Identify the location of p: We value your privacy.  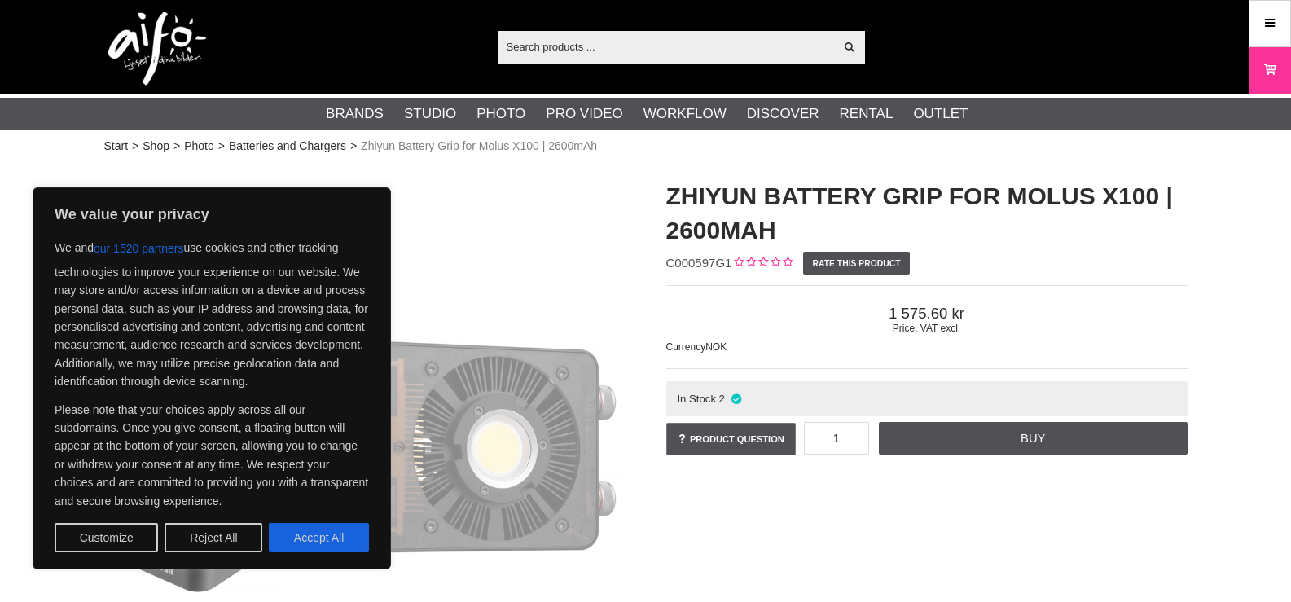
(212, 214).